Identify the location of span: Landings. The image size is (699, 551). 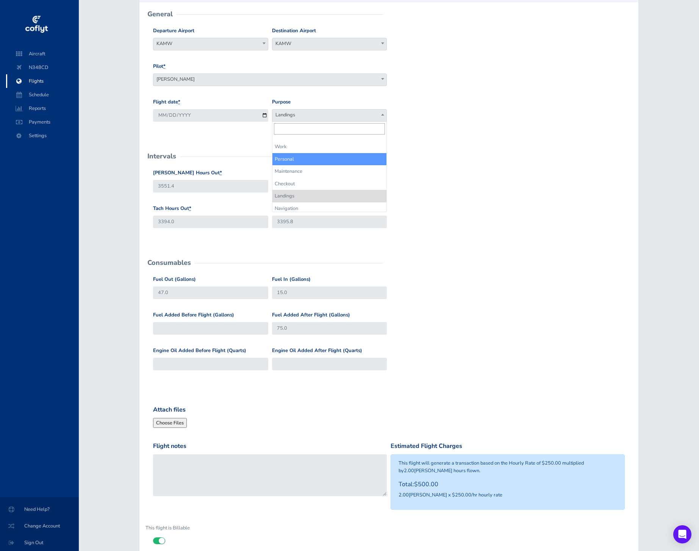
(329, 115).